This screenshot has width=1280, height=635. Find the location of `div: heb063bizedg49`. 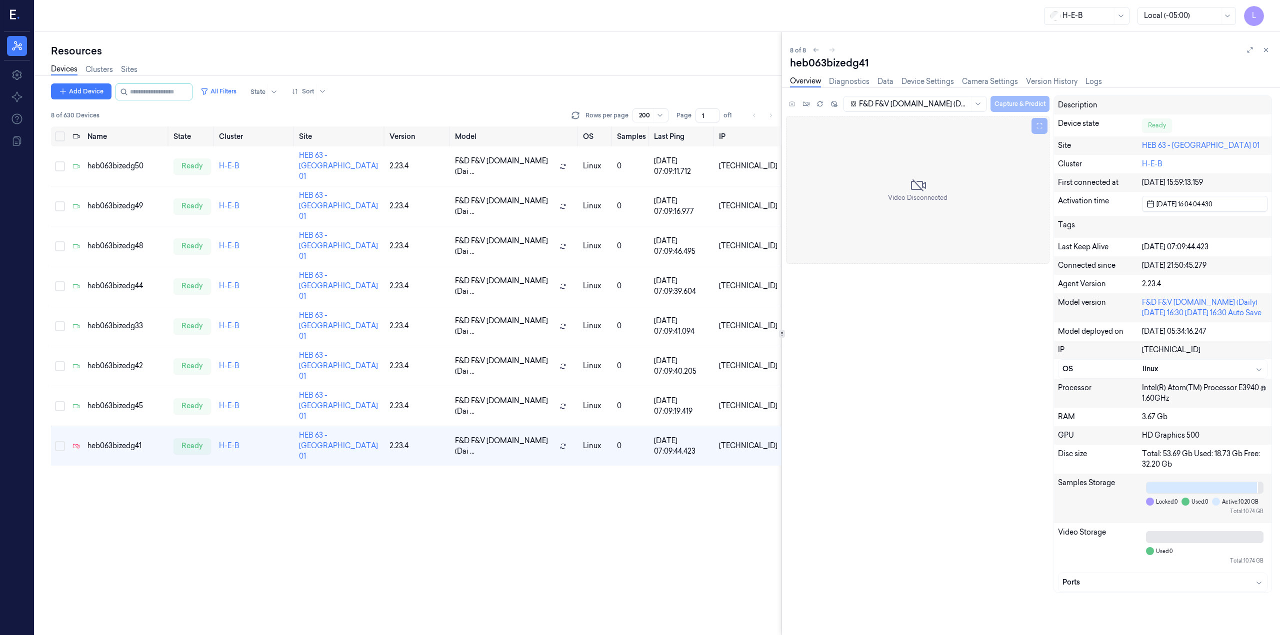

div: heb063bizedg49 is located at coordinates (126, 206).